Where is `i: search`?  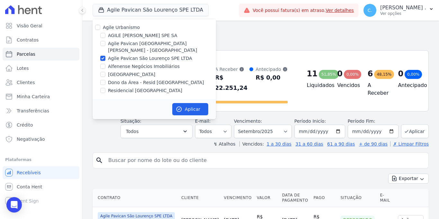
i: search is located at coordinates (99, 160).